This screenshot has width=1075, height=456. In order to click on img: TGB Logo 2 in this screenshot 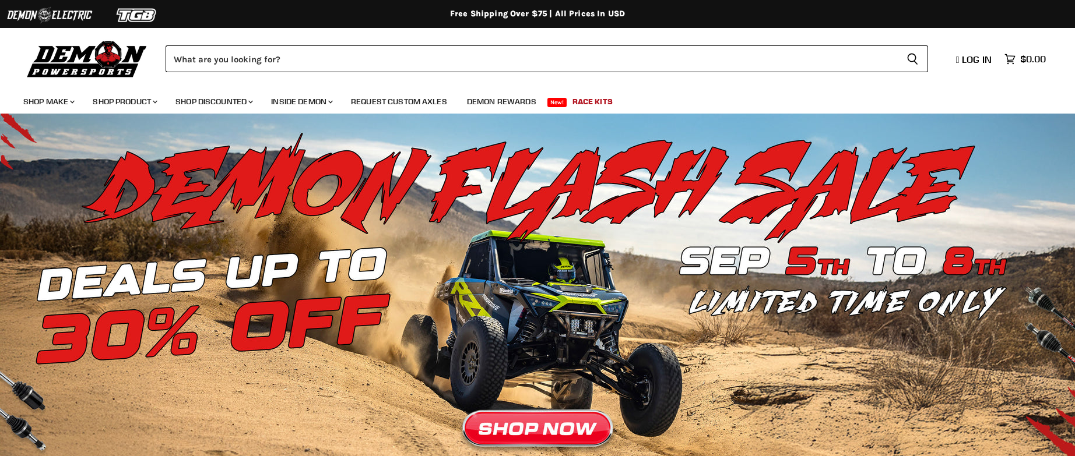, I will do `click(137, 15)`.